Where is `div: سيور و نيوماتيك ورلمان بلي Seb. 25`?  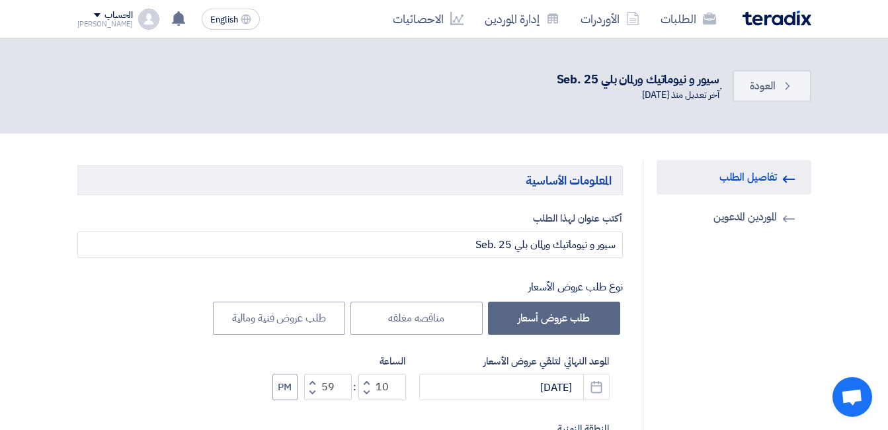 div: سيور و نيوماتيك ورلمان بلي Seb. 25 is located at coordinates (638, 79).